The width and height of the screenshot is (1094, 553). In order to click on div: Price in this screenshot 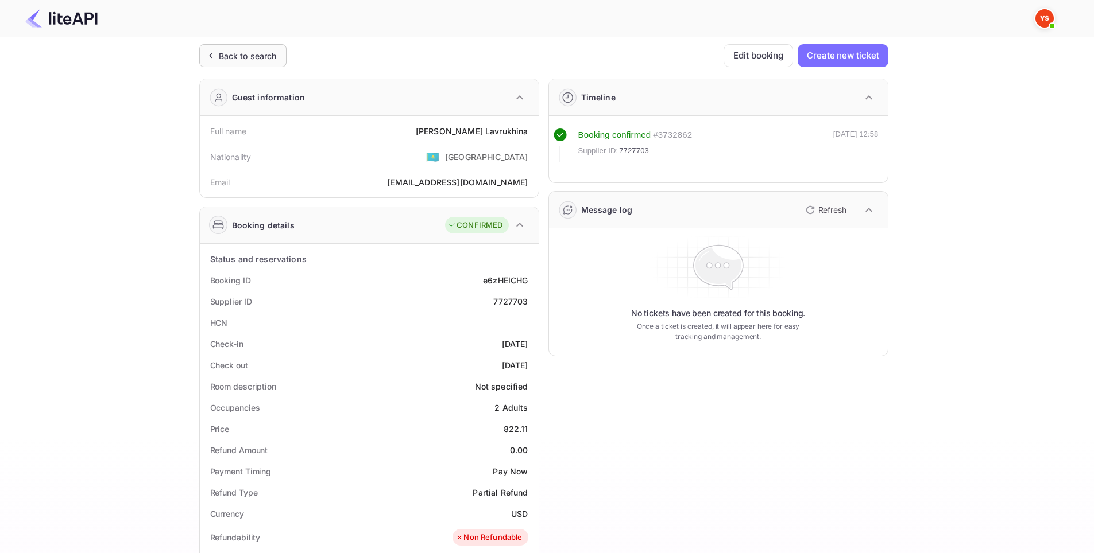, I will do `click(220, 429)`.